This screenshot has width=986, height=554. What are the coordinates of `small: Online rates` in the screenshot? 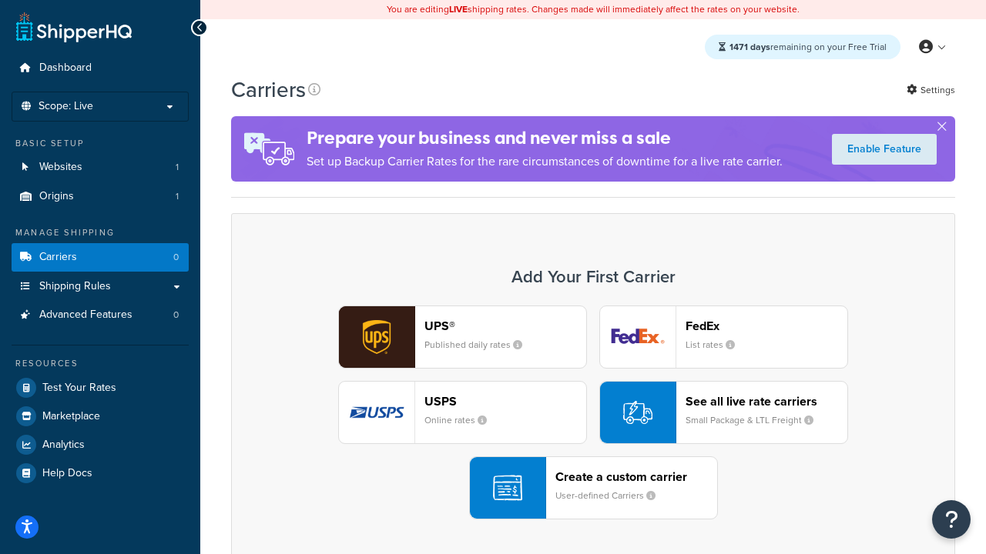 It's located at (461, 420).